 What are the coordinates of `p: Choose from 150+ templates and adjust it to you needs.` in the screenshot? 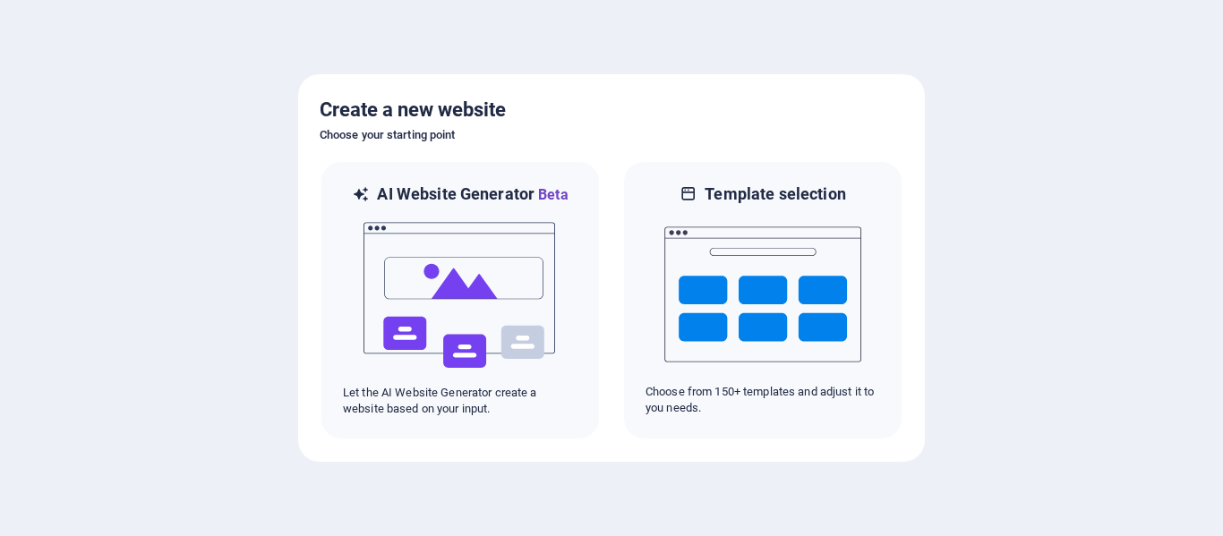 It's located at (762, 400).